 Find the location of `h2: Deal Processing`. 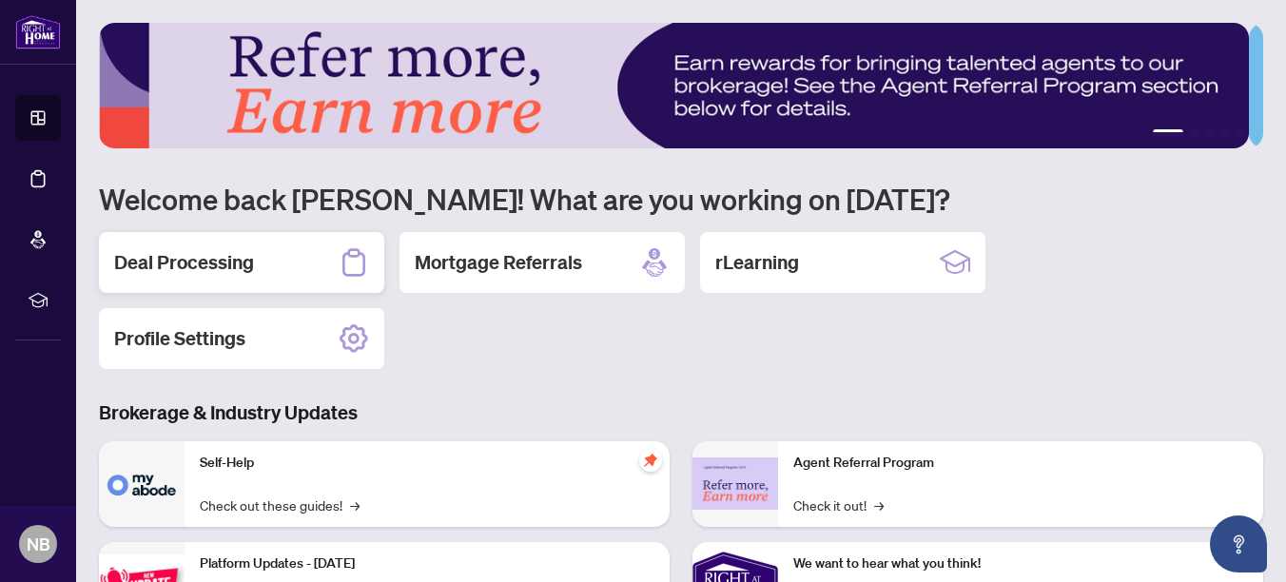

h2: Deal Processing is located at coordinates (184, 262).